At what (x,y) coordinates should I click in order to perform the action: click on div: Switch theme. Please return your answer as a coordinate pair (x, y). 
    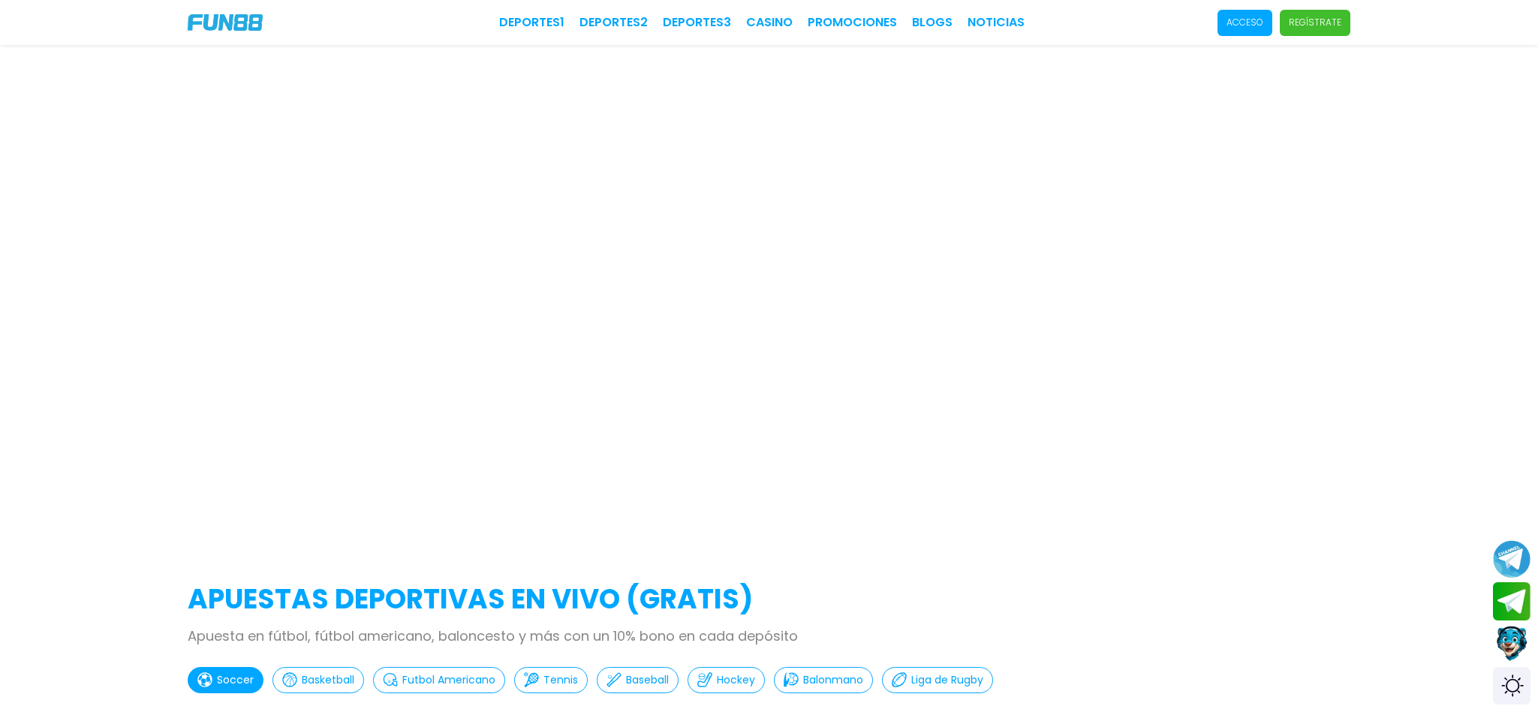
    Looking at the image, I should click on (1512, 686).